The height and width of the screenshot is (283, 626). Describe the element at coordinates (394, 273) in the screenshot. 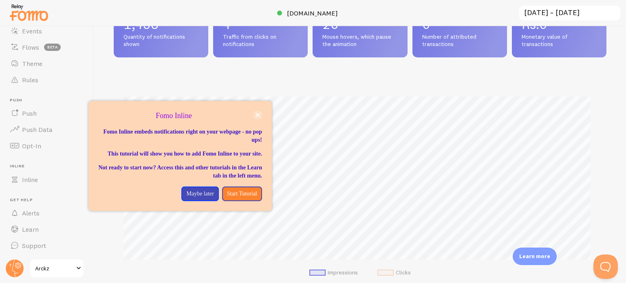

I see `li: Clicks` at that location.